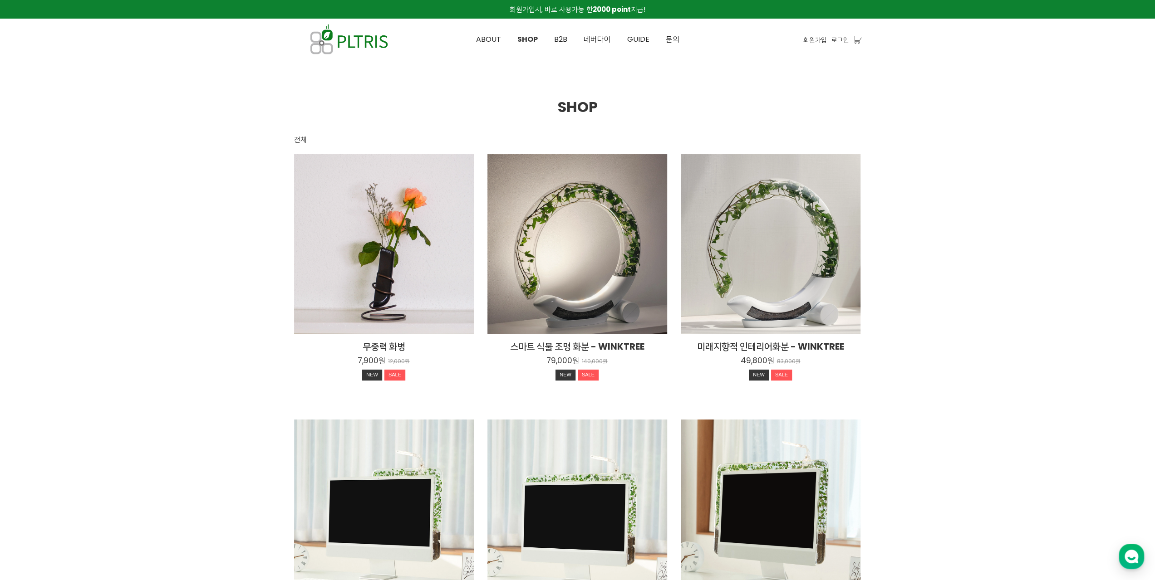 This screenshot has width=1155, height=580. What do you see at coordinates (638, 39) in the screenshot?
I see `span: GUIDE` at bounding box center [638, 39].